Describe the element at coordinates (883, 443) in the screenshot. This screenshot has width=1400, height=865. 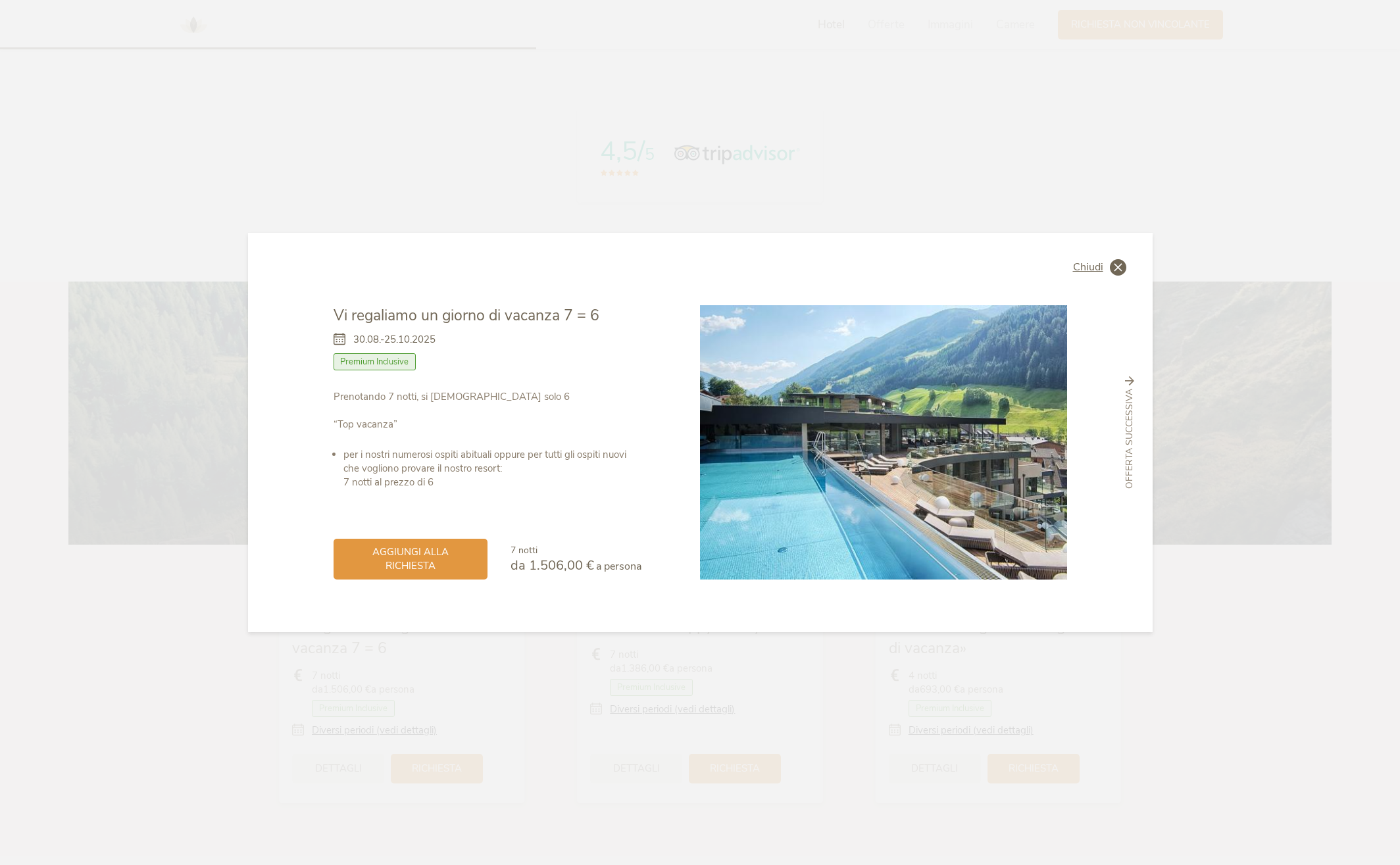
I see `img: Vi regaliamo un giorno di vacanza 7 = 6` at that location.